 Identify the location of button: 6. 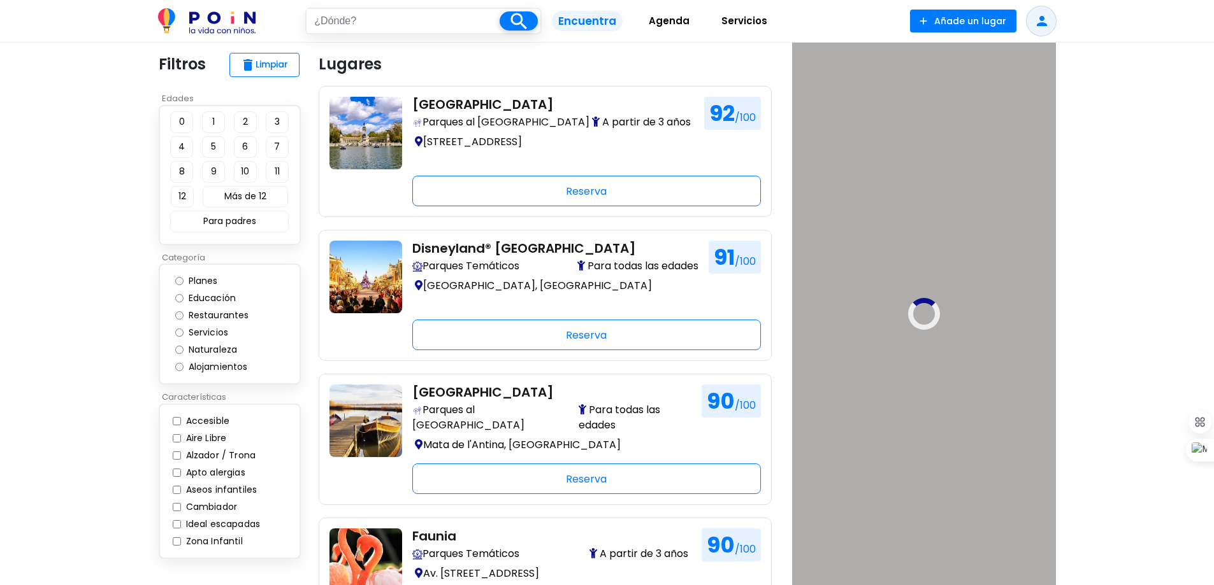
(245, 147).